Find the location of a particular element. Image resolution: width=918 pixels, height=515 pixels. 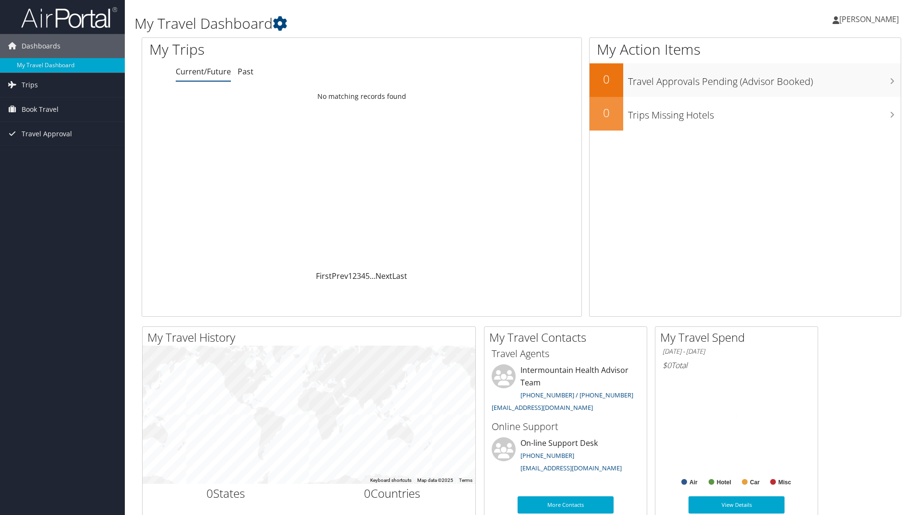

text: Car is located at coordinates (754, 482).